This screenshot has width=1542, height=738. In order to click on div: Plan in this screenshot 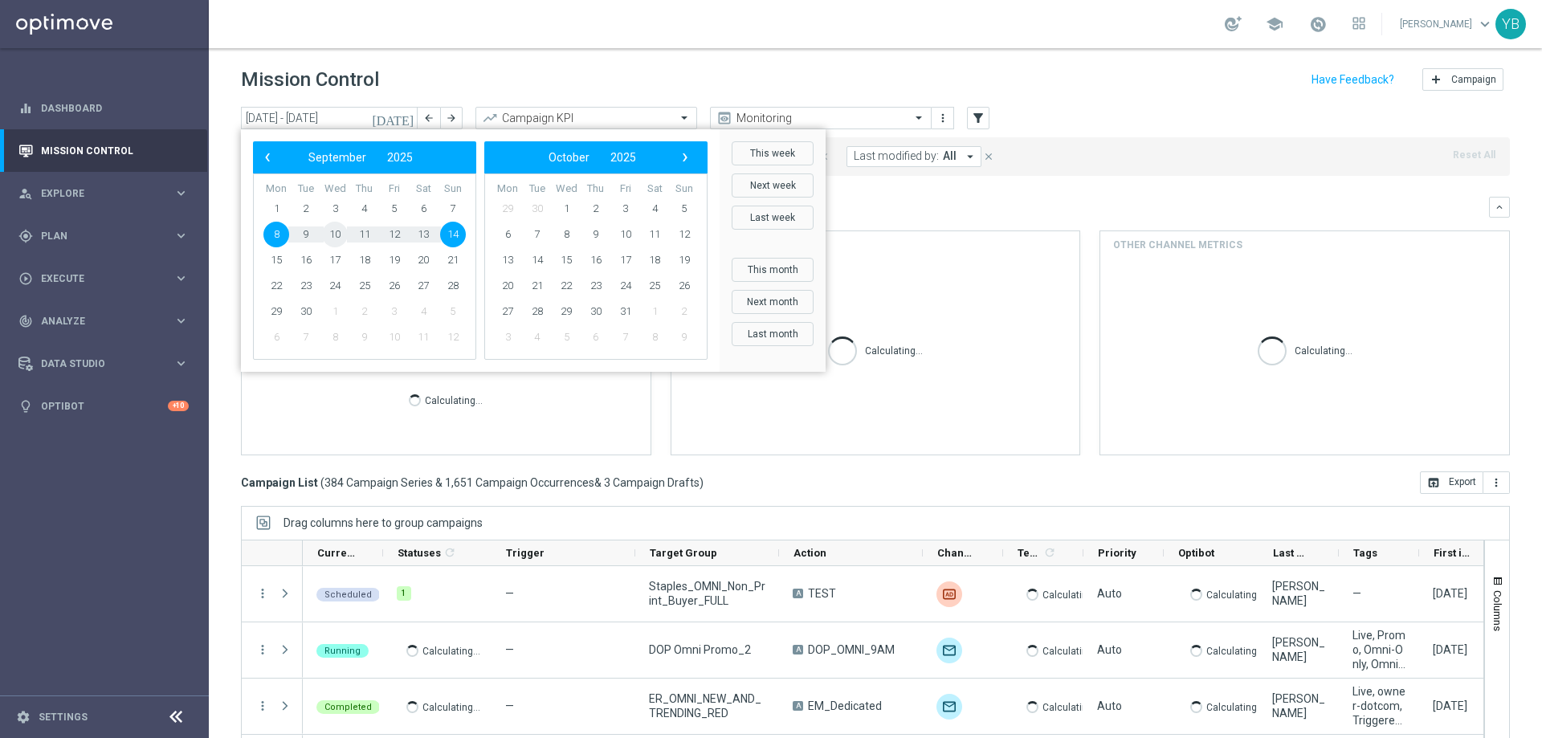, I will do `click(96, 236)`.